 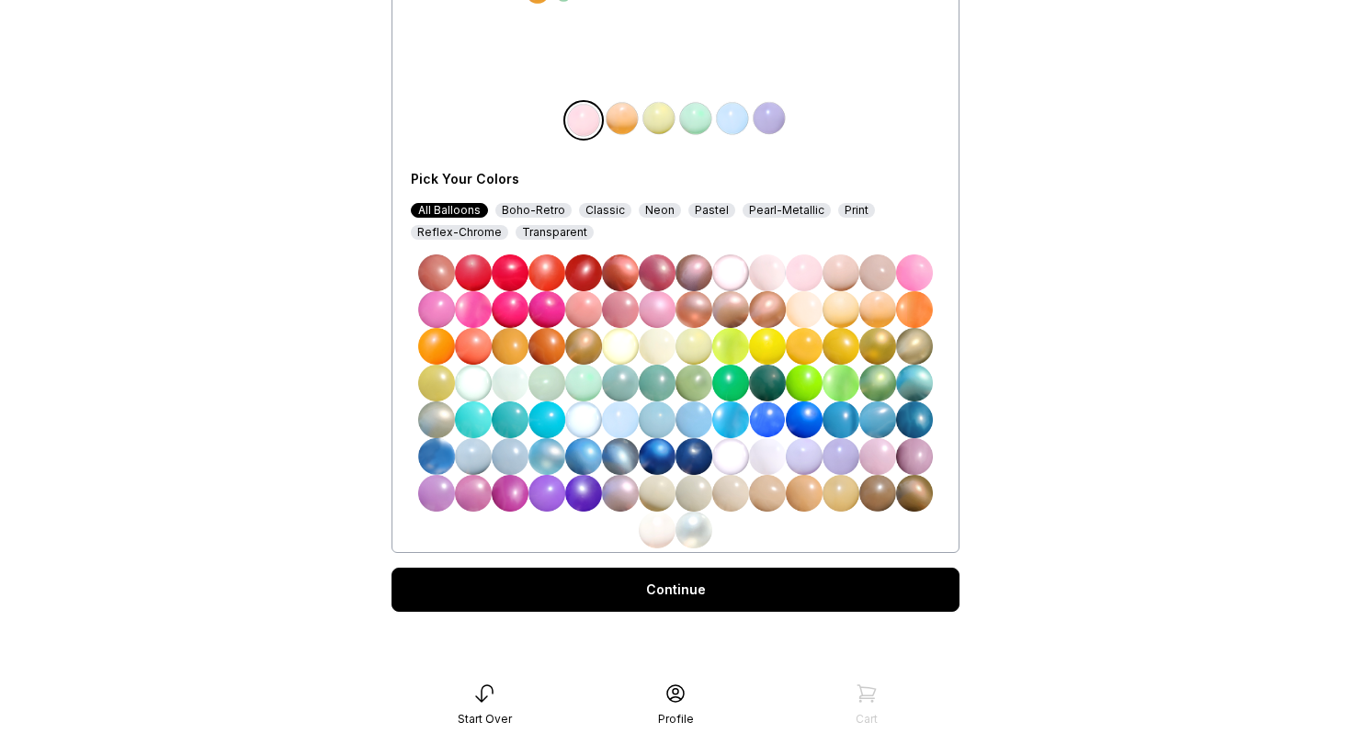 What do you see at coordinates (459, 232) in the screenshot?
I see `div: Reflex-Chrome` at bounding box center [459, 232].